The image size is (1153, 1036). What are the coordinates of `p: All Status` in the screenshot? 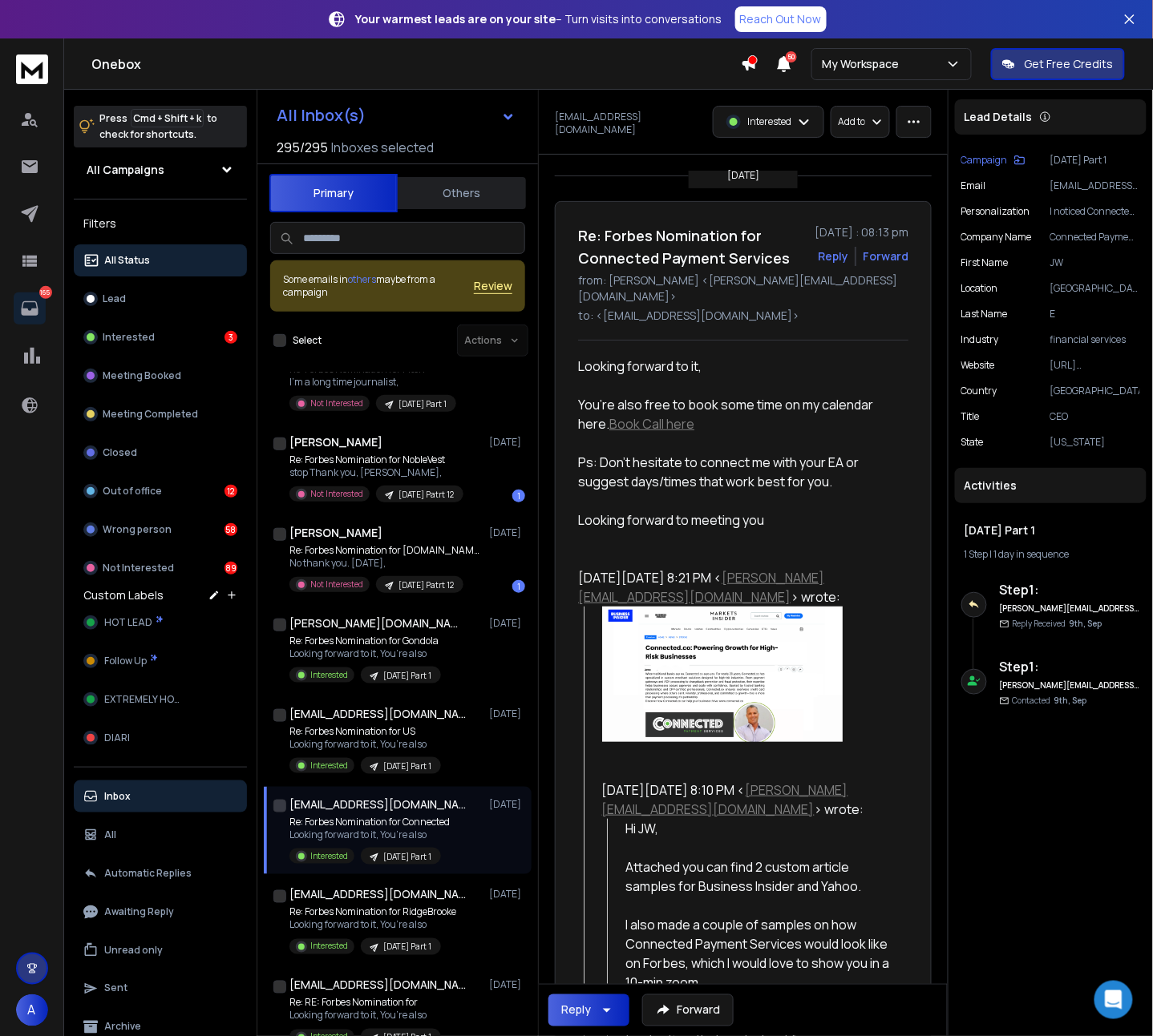 It's located at (127, 261).